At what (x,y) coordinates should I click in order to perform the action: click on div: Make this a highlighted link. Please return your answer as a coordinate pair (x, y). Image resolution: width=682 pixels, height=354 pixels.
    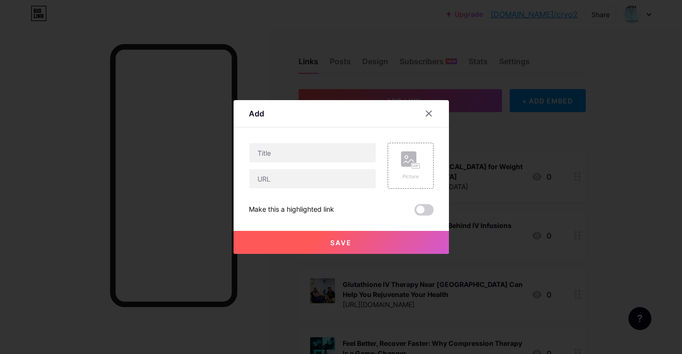
    Looking at the image, I should click on (291, 210).